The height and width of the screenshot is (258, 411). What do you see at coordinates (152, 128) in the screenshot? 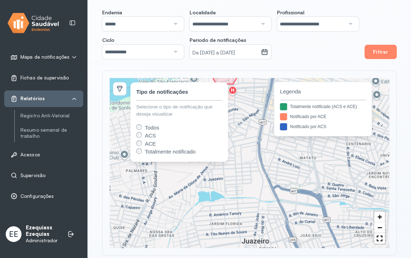
I see `span: Todos` at bounding box center [152, 128].